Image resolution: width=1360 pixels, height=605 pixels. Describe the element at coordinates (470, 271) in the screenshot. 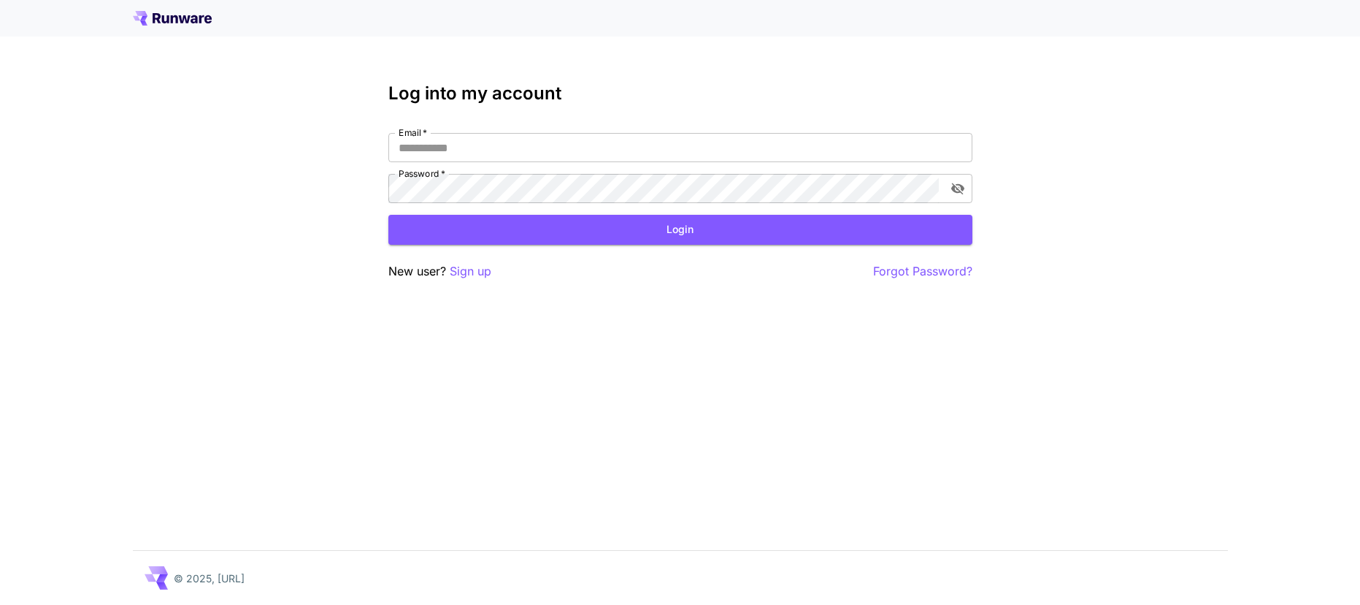

I see `button: Sign up` at that location.